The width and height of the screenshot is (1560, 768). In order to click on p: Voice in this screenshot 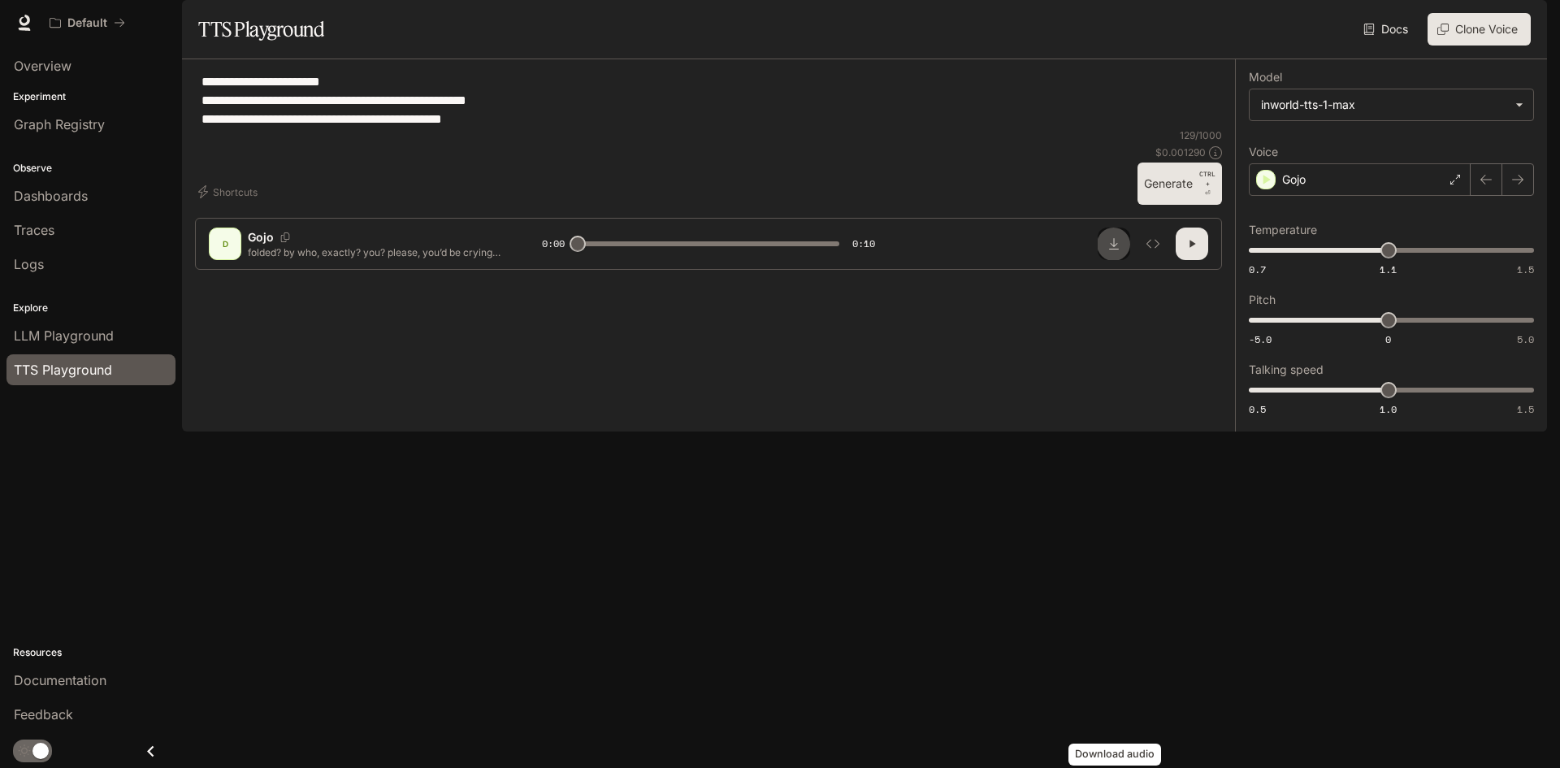, I will do `click(1263, 152)`.